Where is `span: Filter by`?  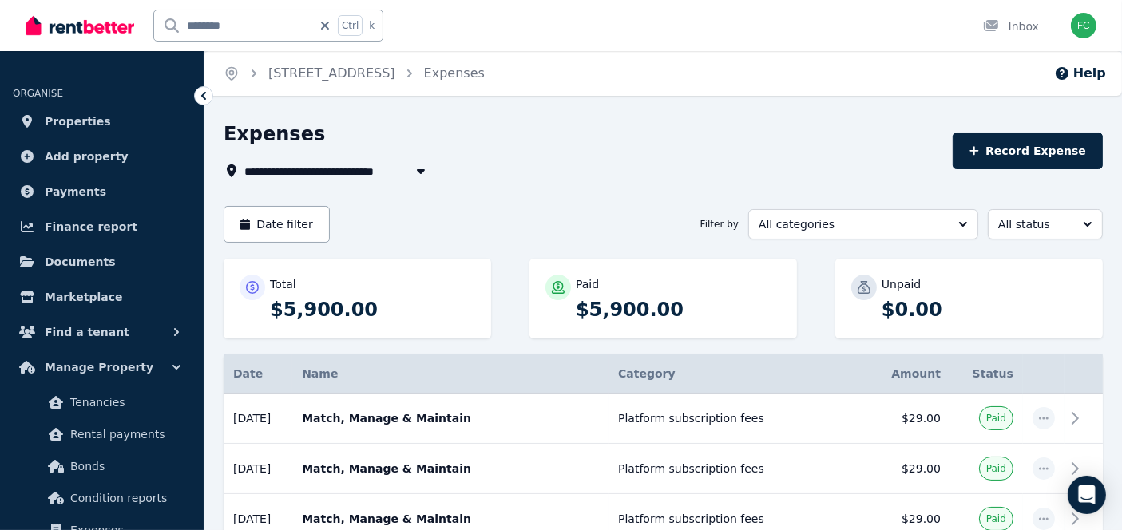 span: Filter by is located at coordinates (720, 224).